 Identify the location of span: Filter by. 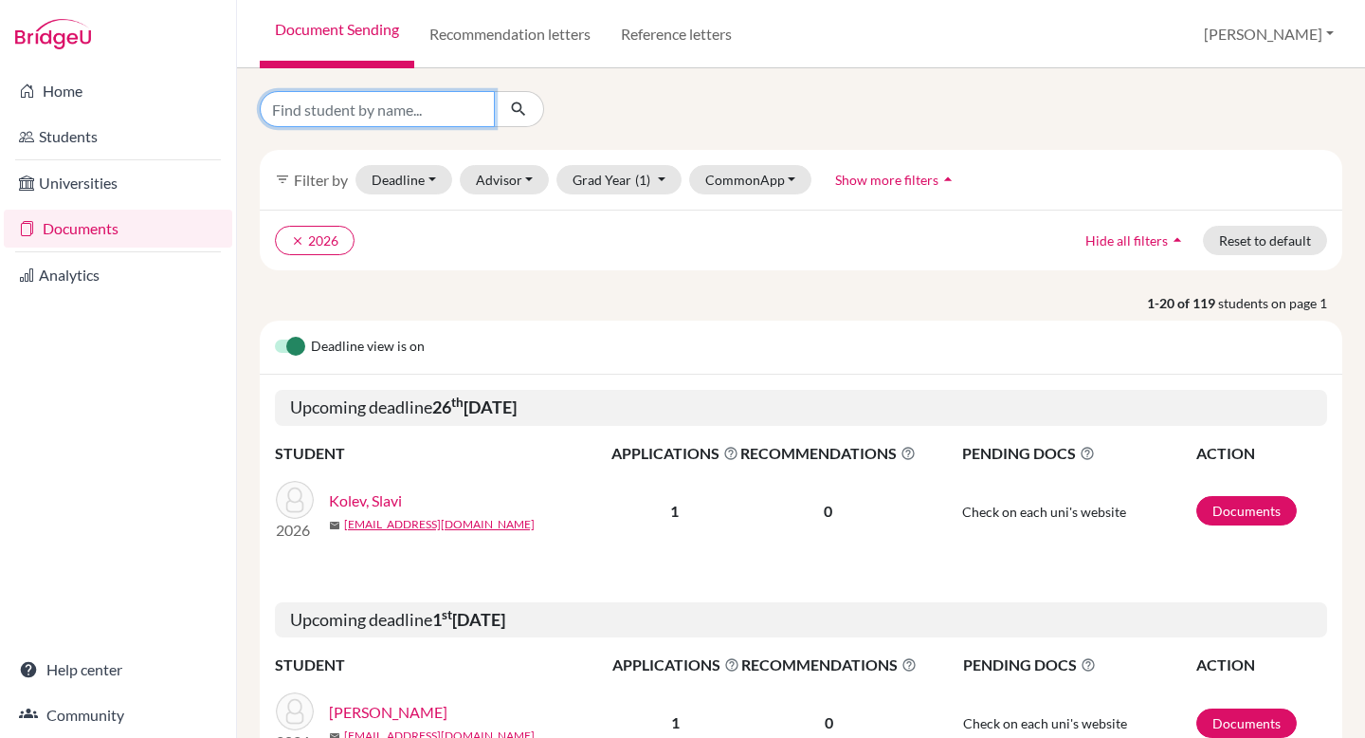
(320, 179).